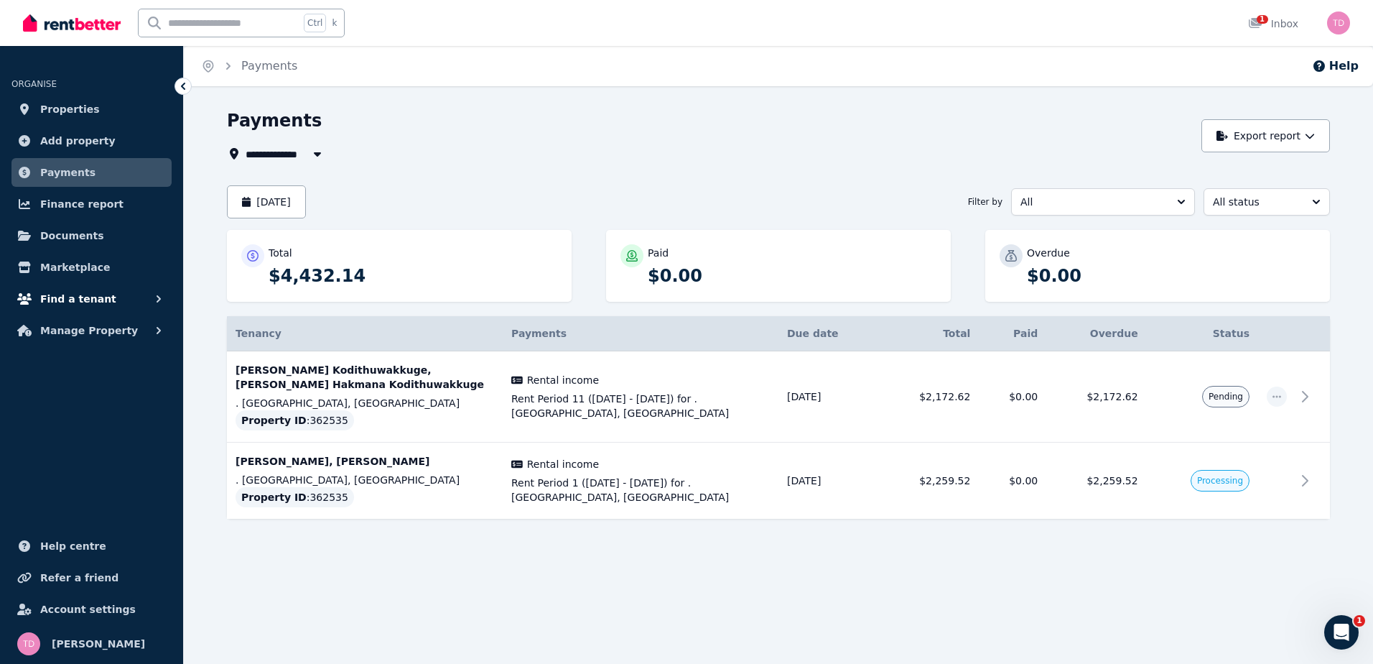  I want to click on img: RentBetter, so click(72, 23).